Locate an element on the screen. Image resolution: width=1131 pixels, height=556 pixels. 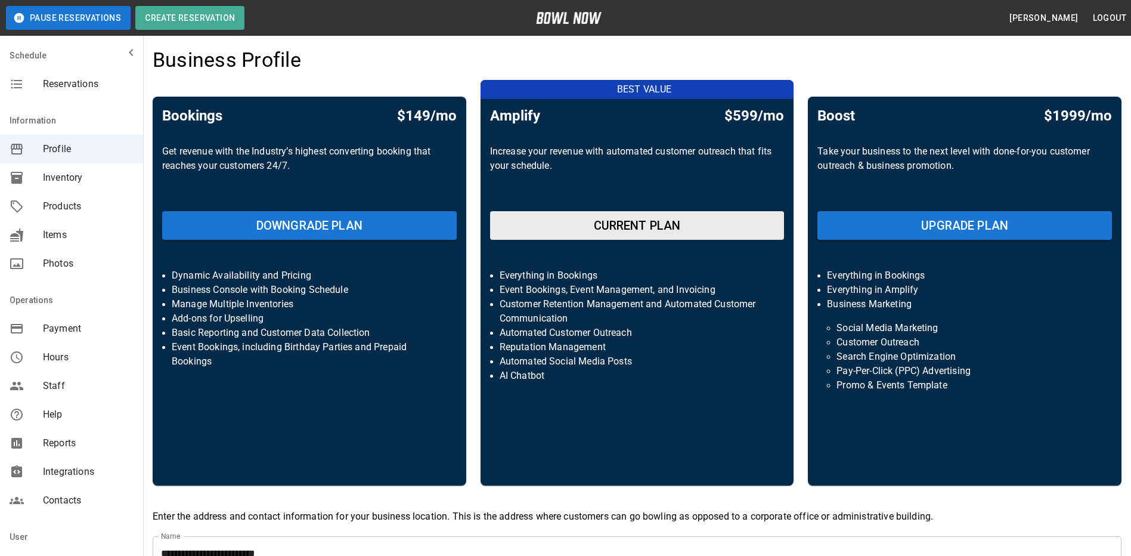
p: Business Console with Booking Schedule is located at coordinates (309, 290).